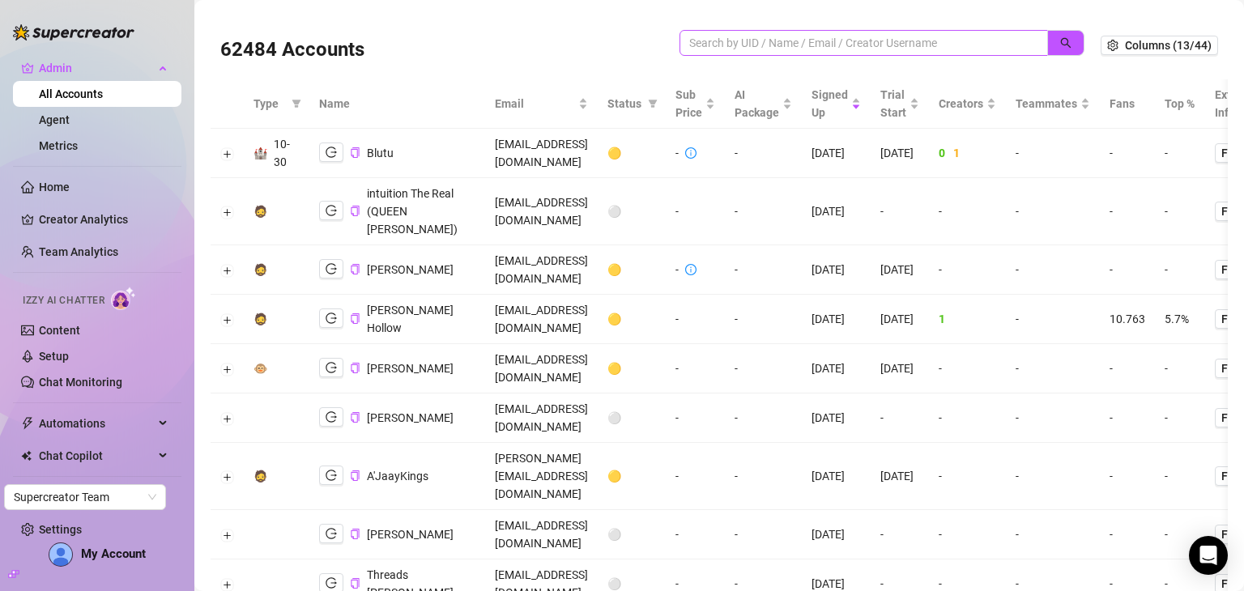 This screenshot has width=1244, height=591. Describe the element at coordinates (691, 153) in the screenshot. I see `span: info-circle` at that location.